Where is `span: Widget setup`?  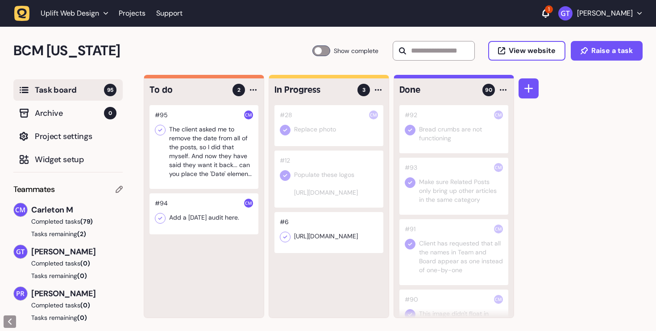
span: Widget setup is located at coordinates (75, 160).